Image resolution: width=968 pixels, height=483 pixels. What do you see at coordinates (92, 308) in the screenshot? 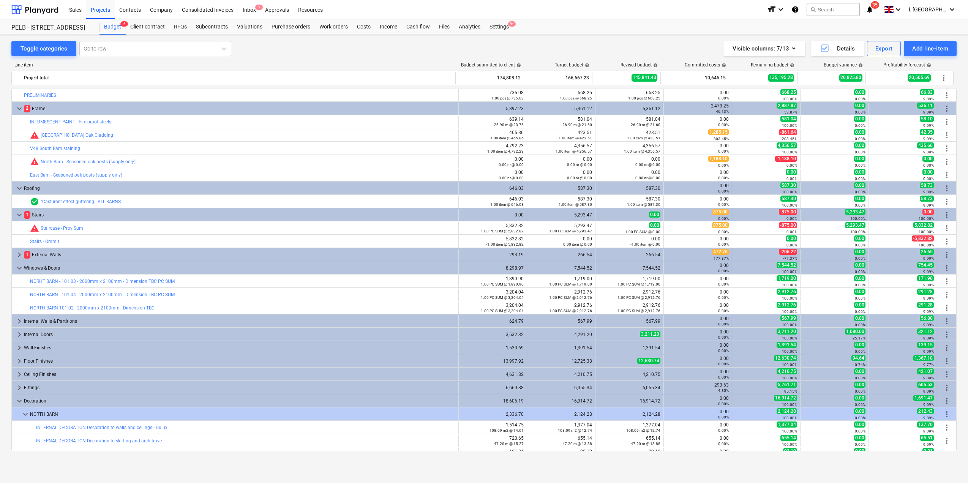
I see `a: NORTH BARN 101.02 - 2000mm x 2100mm - Dimension TBC` at bounding box center [92, 308].